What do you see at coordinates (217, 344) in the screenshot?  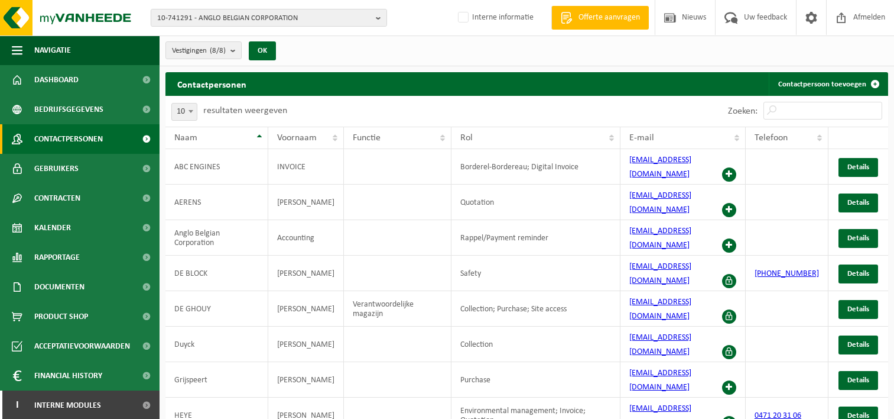 I see `td: Duyck` at bounding box center [217, 344].